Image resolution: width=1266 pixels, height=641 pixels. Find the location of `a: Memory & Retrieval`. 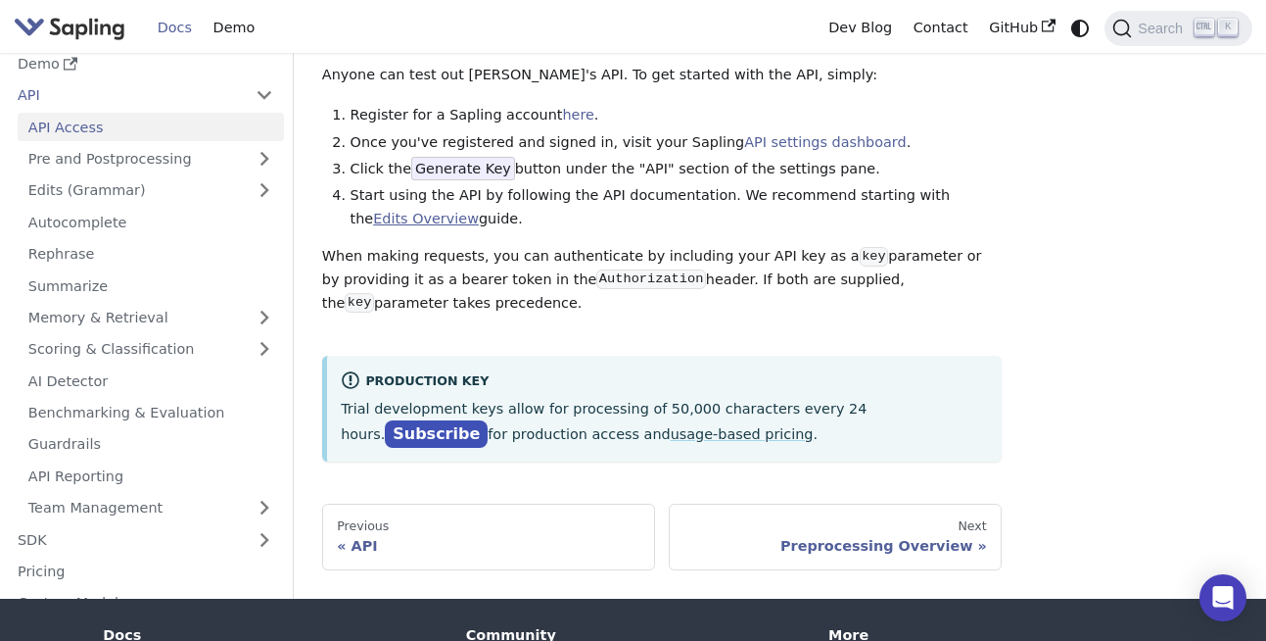

a: Memory & Retrieval is located at coordinates (151, 316).